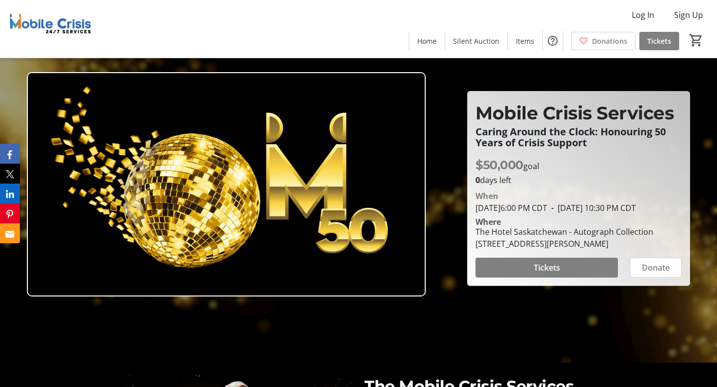 The height and width of the screenshot is (387, 717). What do you see at coordinates (655, 268) in the screenshot?
I see `span: Donate` at bounding box center [655, 268].